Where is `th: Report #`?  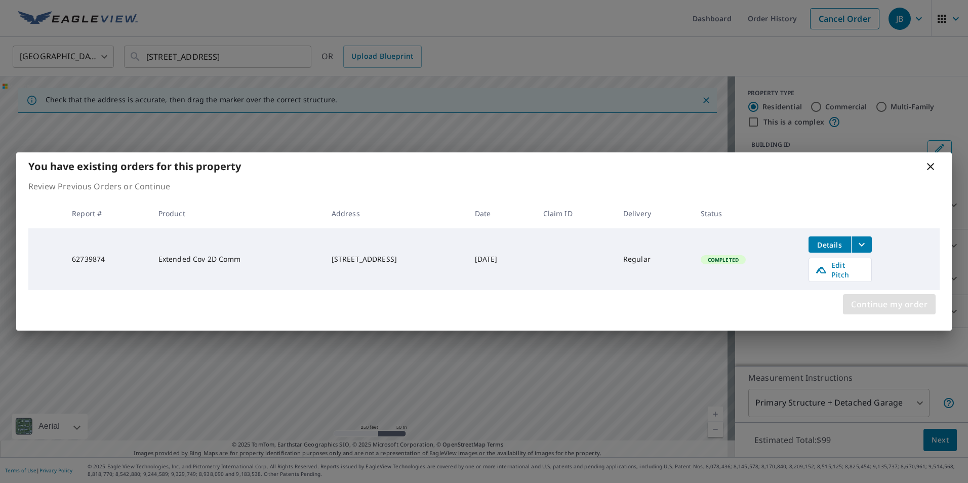
th: Report # is located at coordinates (107, 213).